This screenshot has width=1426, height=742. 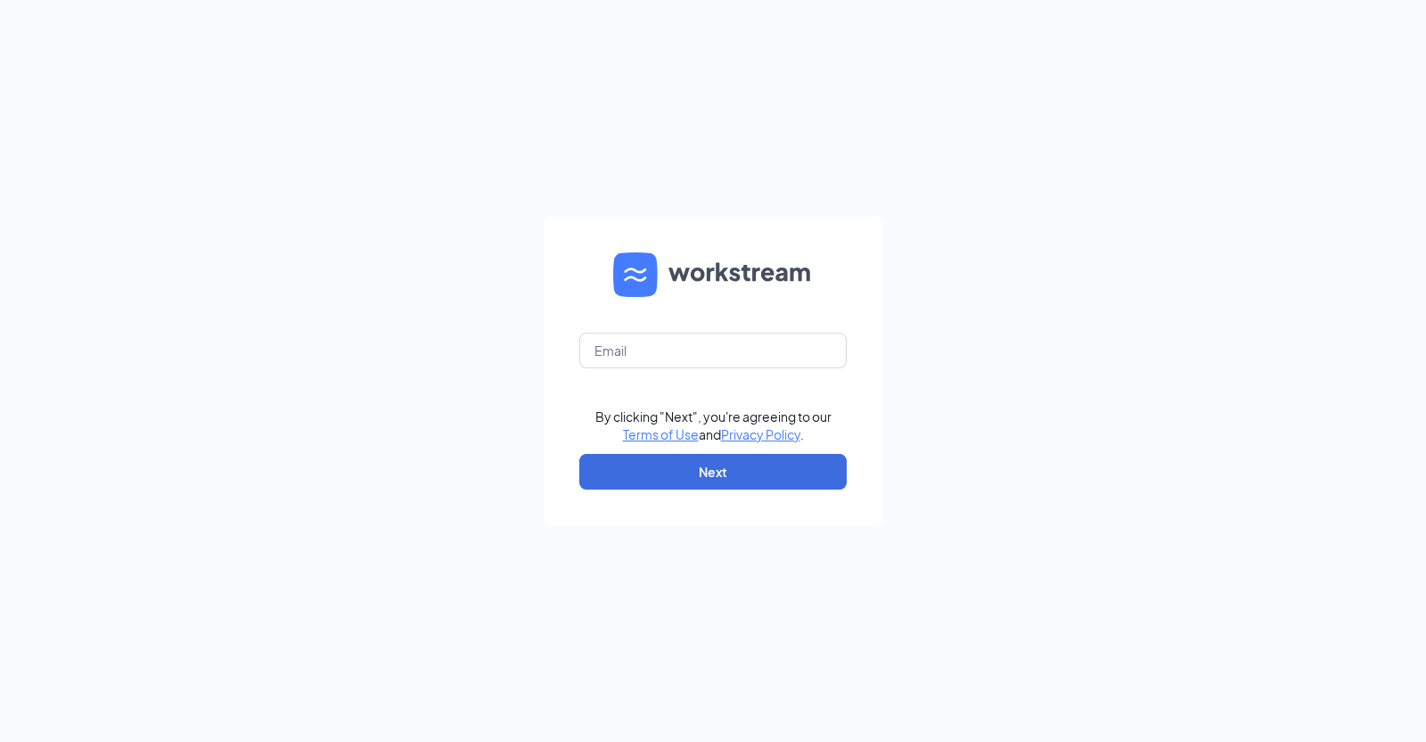 What do you see at coordinates (713, 275) in the screenshot?
I see `img: WS logo and Workstream text` at bounding box center [713, 275].